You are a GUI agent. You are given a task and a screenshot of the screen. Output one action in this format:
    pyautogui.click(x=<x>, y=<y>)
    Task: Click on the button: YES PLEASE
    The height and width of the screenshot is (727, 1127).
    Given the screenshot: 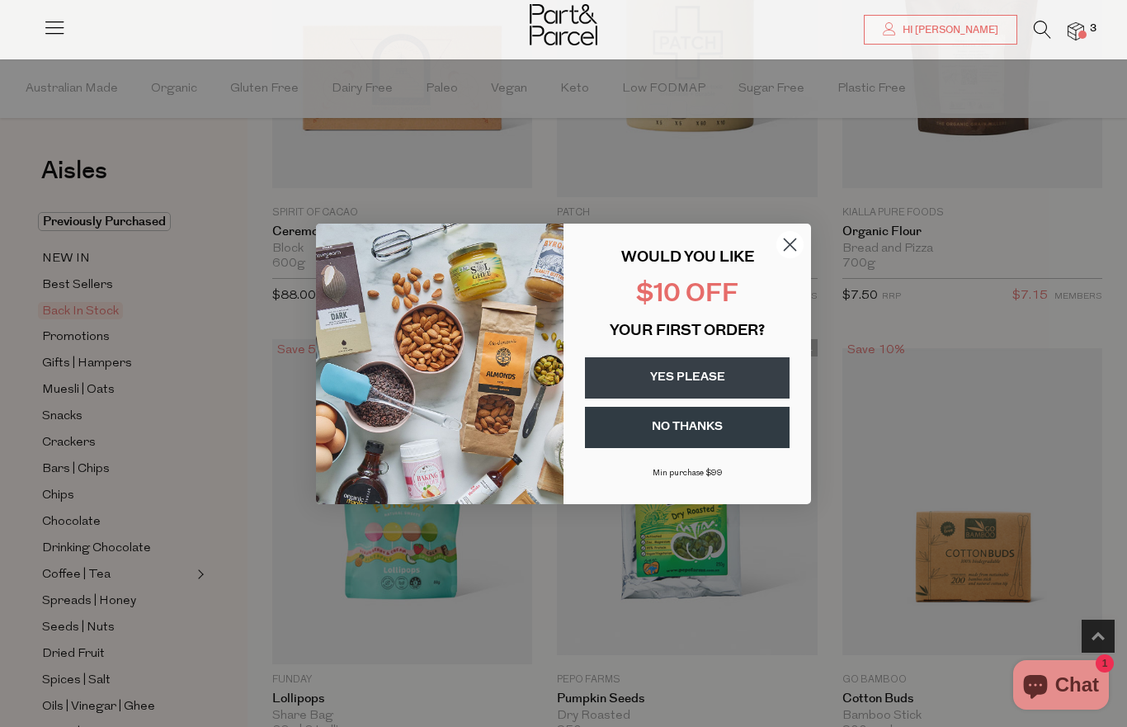 What is the action you would take?
    pyautogui.click(x=687, y=378)
    